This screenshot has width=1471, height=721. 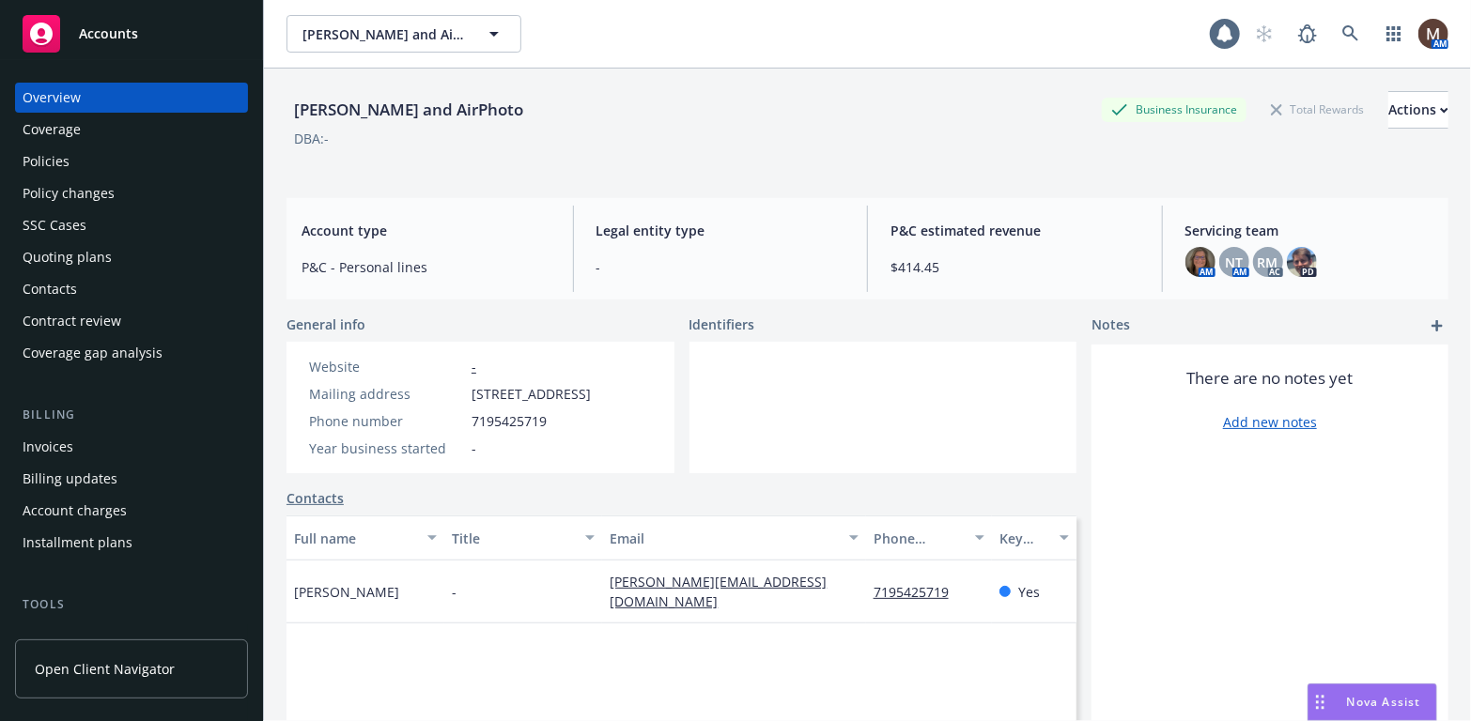 I want to click on div: DBA: -, so click(x=311, y=138).